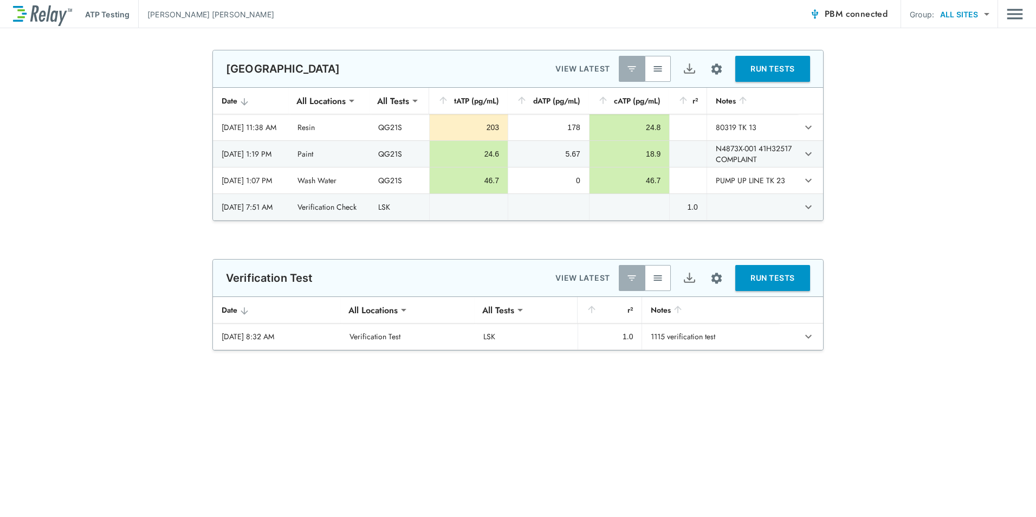 The height and width of the screenshot is (517, 1036). What do you see at coordinates (710, 336) in the screenshot?
I see `td: 1115 verification test` at bounding box center [710, 336].